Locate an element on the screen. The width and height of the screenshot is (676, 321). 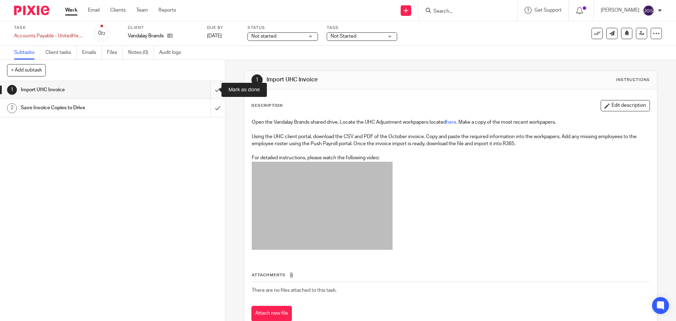
span: Not started is located at coordinates (264, 36).